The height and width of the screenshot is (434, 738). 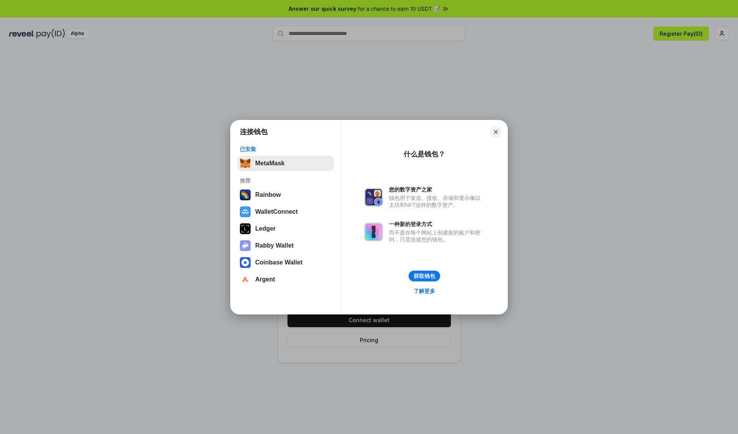 What do you see at coordinates (245, 229) in the screenshot?
I see `img: svg+xml,%3Csvg%20xmlns%3D%22http%3A%2F%2Fwww.w3.org%2F2000%2Fsvg%22%20width%3D%2228%22%20height%3...` at bounding box center [245, 229].